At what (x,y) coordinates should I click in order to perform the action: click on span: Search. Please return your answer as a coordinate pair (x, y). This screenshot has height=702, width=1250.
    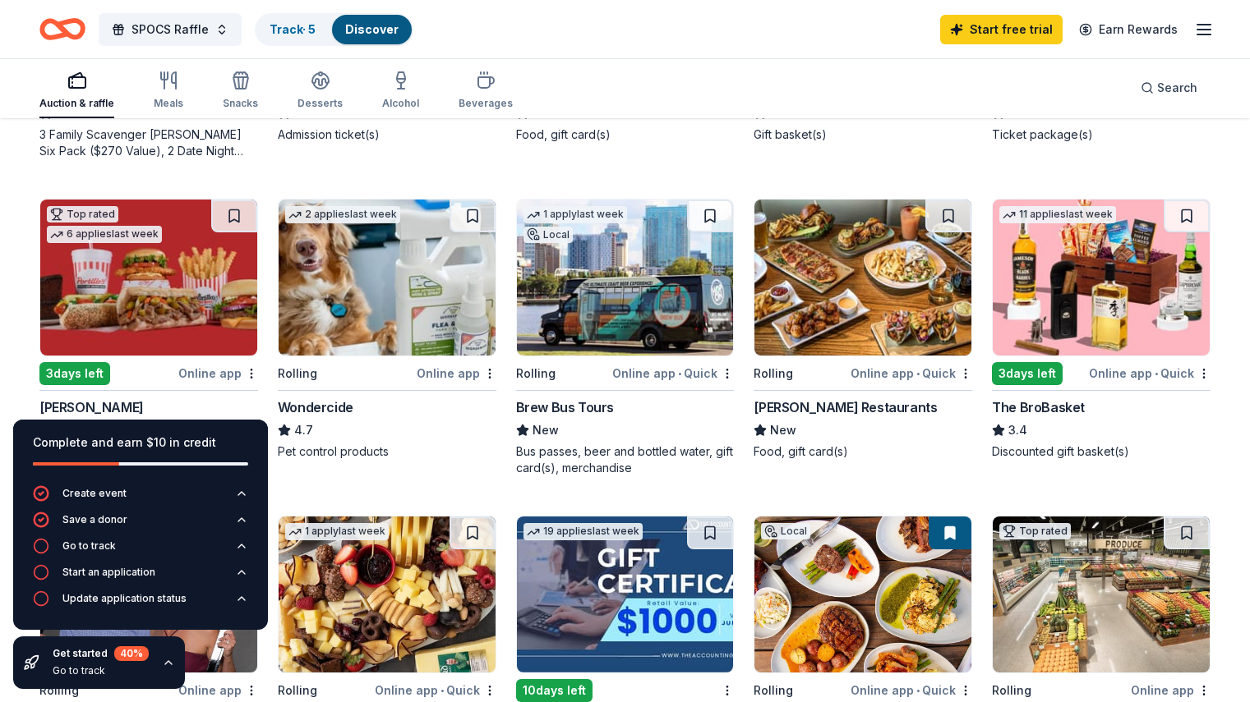
    Looking at the image, I should click on (1177, 88).